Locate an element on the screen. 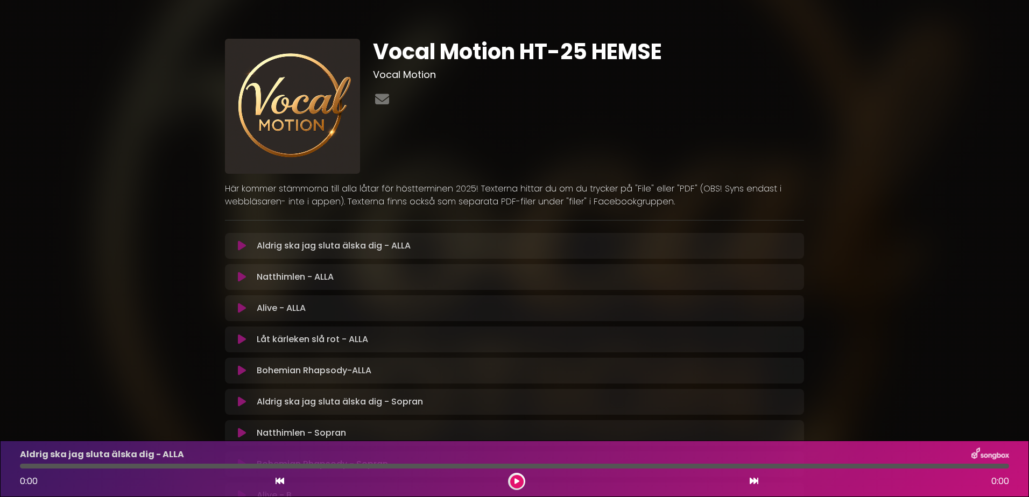 The height and width of the screenshot is (497, 1029). p: Alive - ALLA is located at coordinates (281, 309).